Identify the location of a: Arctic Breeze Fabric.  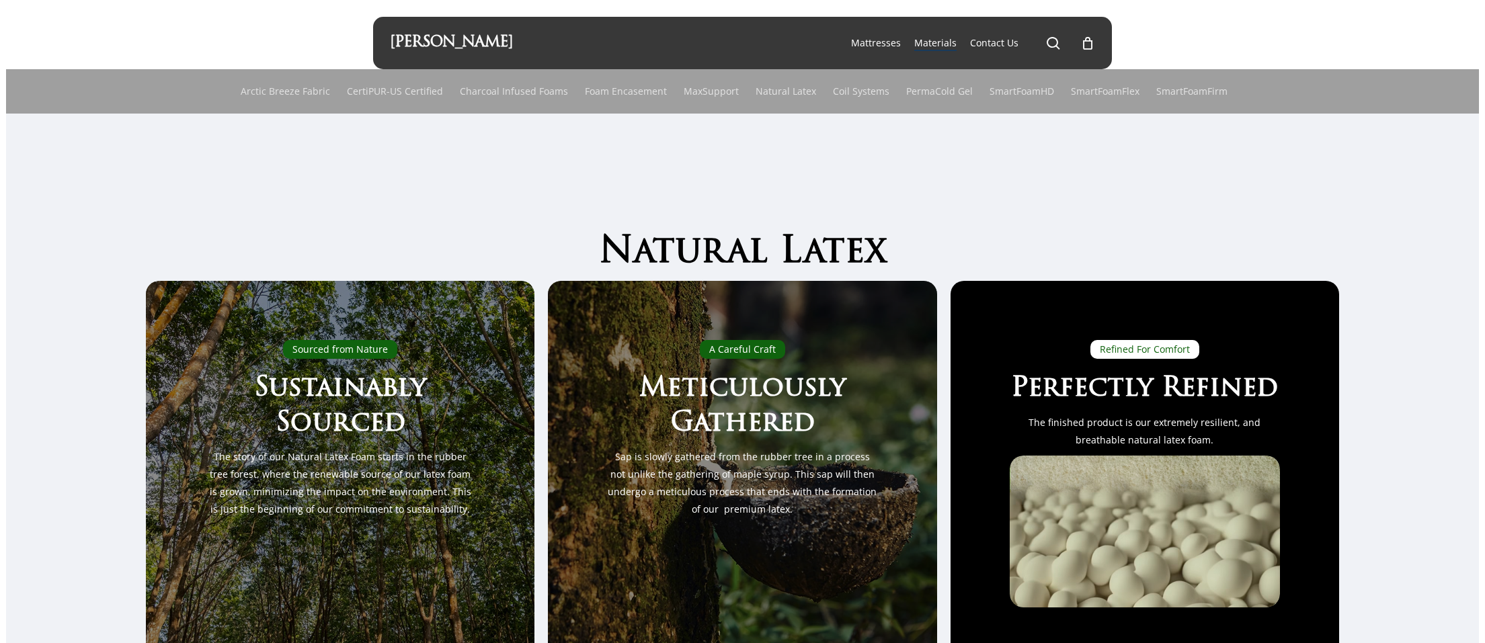
(285, 91).